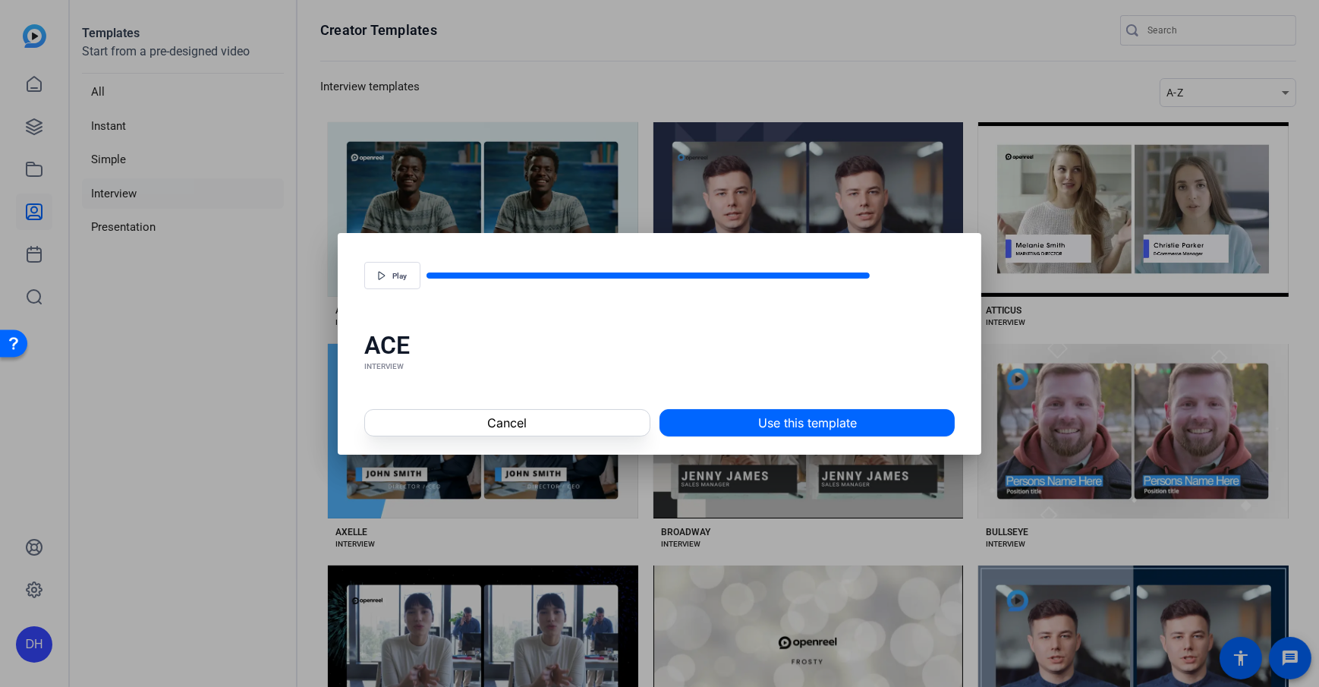  I want to click on span: Use this template, so click(807, 423).